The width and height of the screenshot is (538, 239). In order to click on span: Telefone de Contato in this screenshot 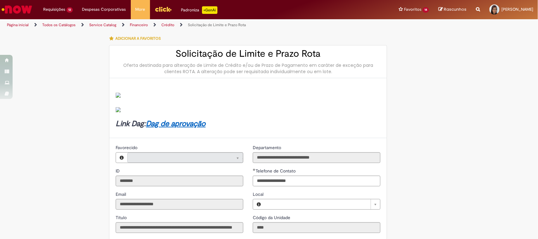, I will do `click(276, 171)`.